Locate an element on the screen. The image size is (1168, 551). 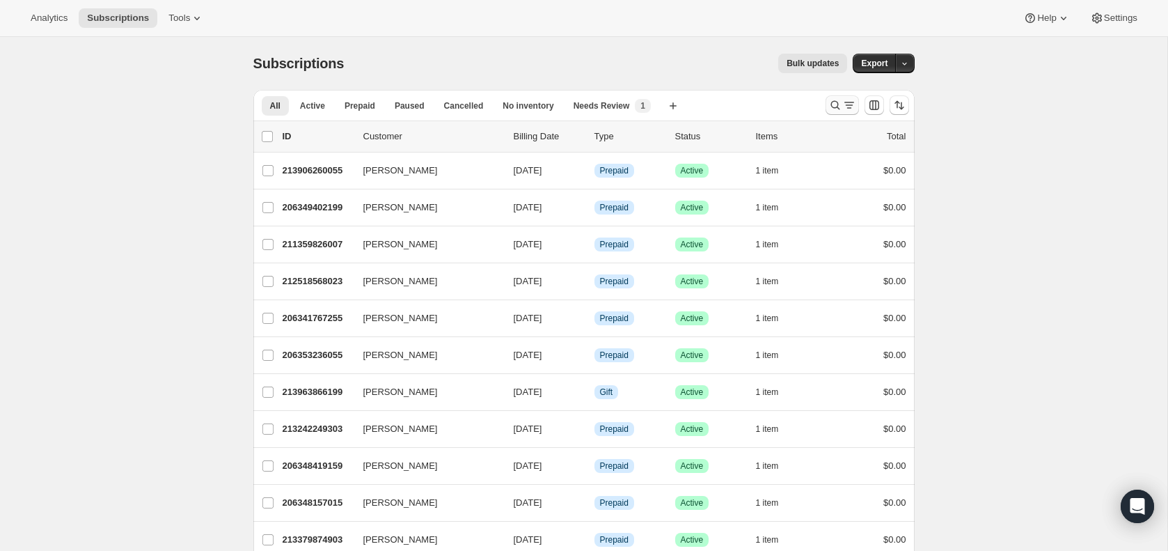
div: Type is located at coordinates (629, 136).